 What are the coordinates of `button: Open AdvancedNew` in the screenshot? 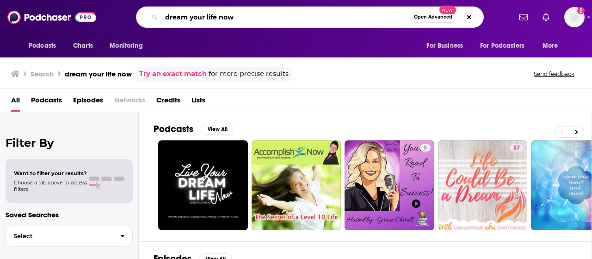 It's located at (433, 17).